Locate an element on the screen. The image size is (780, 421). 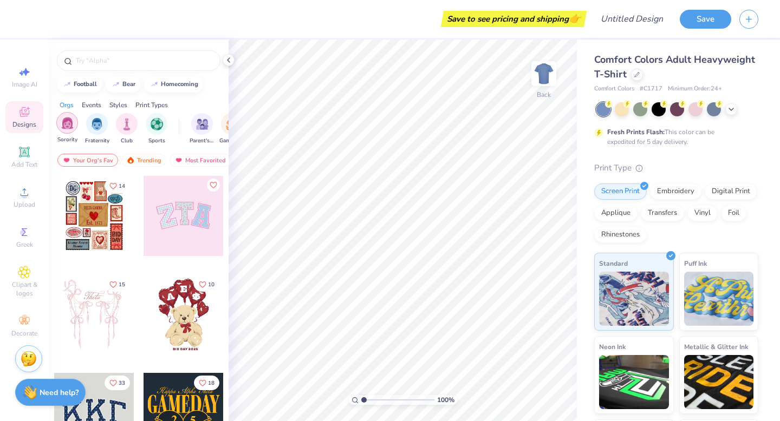
span: Puff Ink is located at coordinates (695, 263).